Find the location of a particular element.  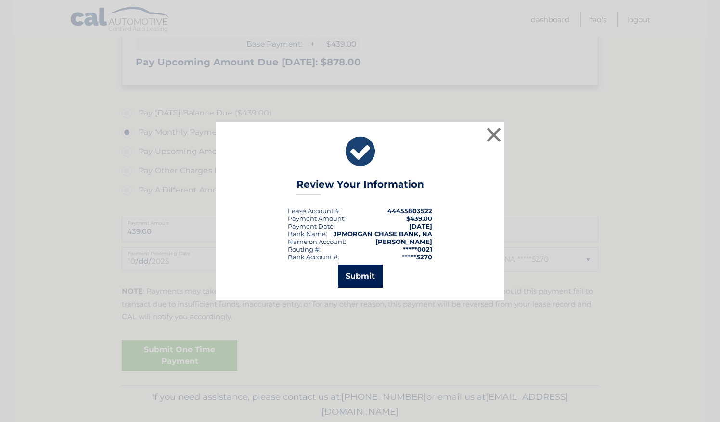

strong: 44455803522 is located at coordinates (410, 211).